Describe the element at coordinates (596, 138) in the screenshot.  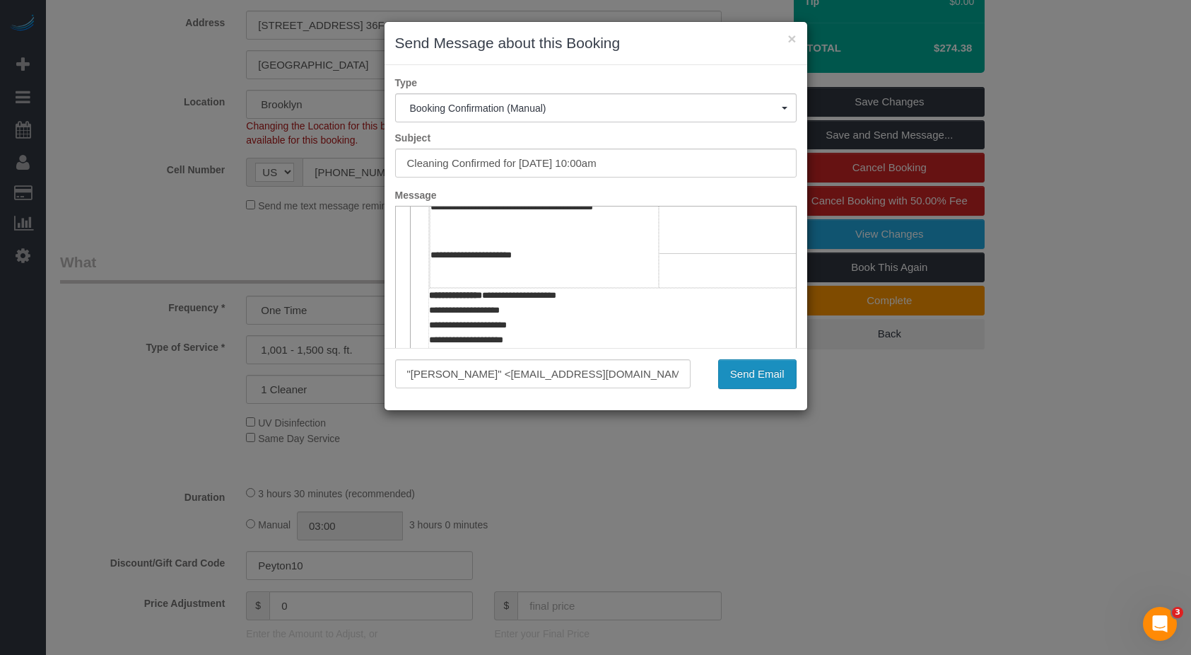
I see `label: Subject` at that location.